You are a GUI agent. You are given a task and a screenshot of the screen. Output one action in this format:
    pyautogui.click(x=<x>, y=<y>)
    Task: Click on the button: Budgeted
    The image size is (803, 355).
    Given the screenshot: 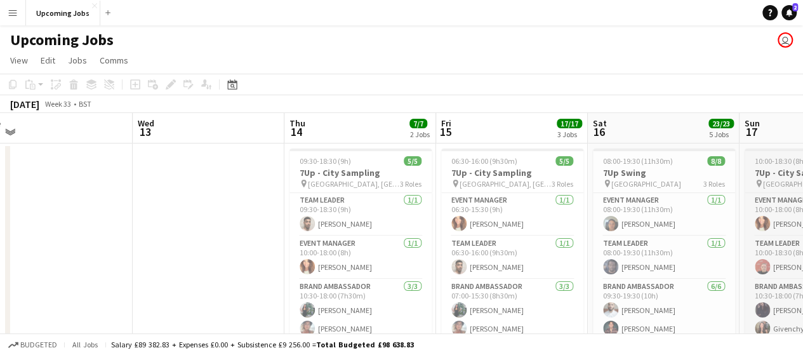 What is the action you would take?
    pyautogui.click(x=32, y=345)
    